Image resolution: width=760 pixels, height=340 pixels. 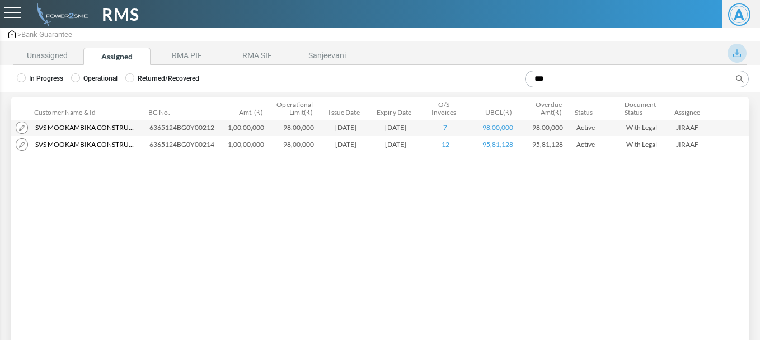 I want to click on a: 98,00,000, so click(x=498, y=127).